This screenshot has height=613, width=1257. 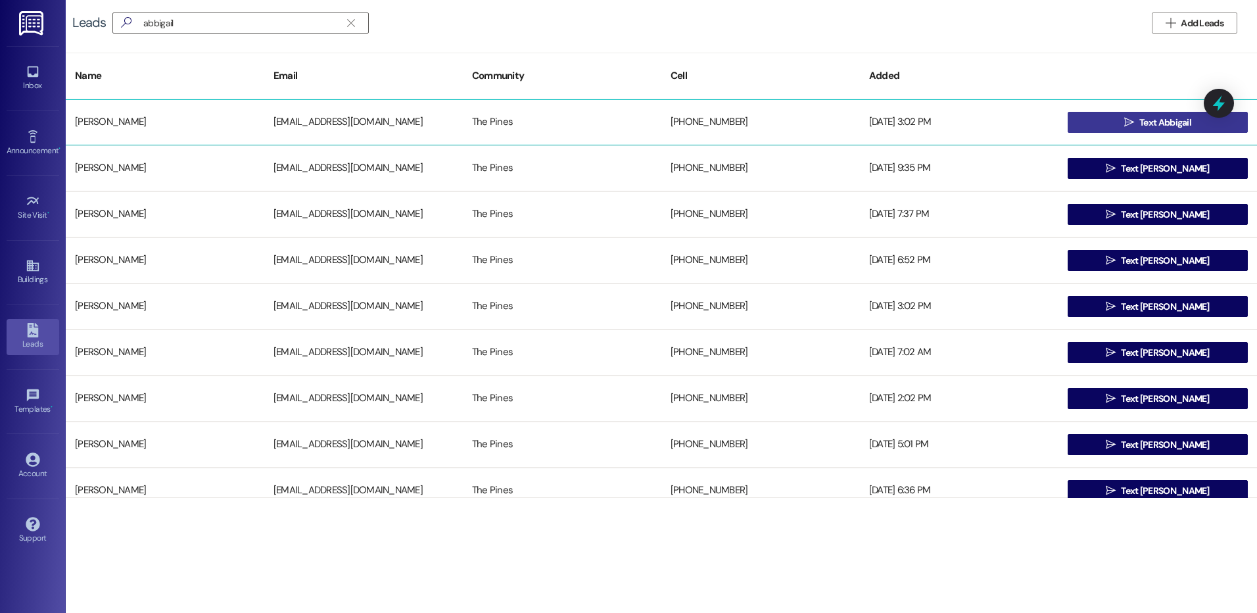 What do you see at coordinates (761, 76) in the screenshot?
I see `div: Cell` at bounding box center [761, 76].